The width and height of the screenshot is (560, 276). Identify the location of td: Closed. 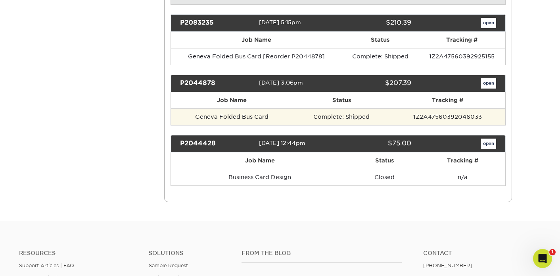
(385, 177).